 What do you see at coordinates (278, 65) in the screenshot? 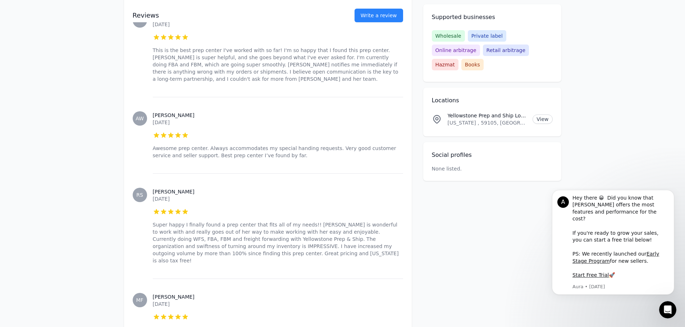
I see `p: This is the best prep center I've worked with so far! I'm so happy that I found this prep center....` at bounding box center [278, 65].